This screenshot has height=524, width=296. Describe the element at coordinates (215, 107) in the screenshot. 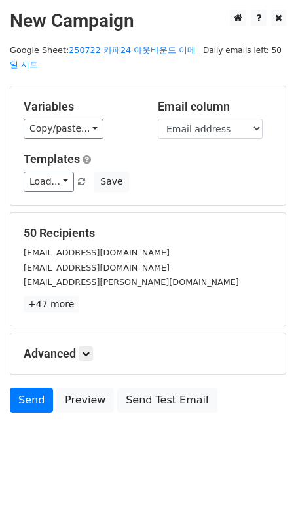

I see `h5: Email column` at that location.